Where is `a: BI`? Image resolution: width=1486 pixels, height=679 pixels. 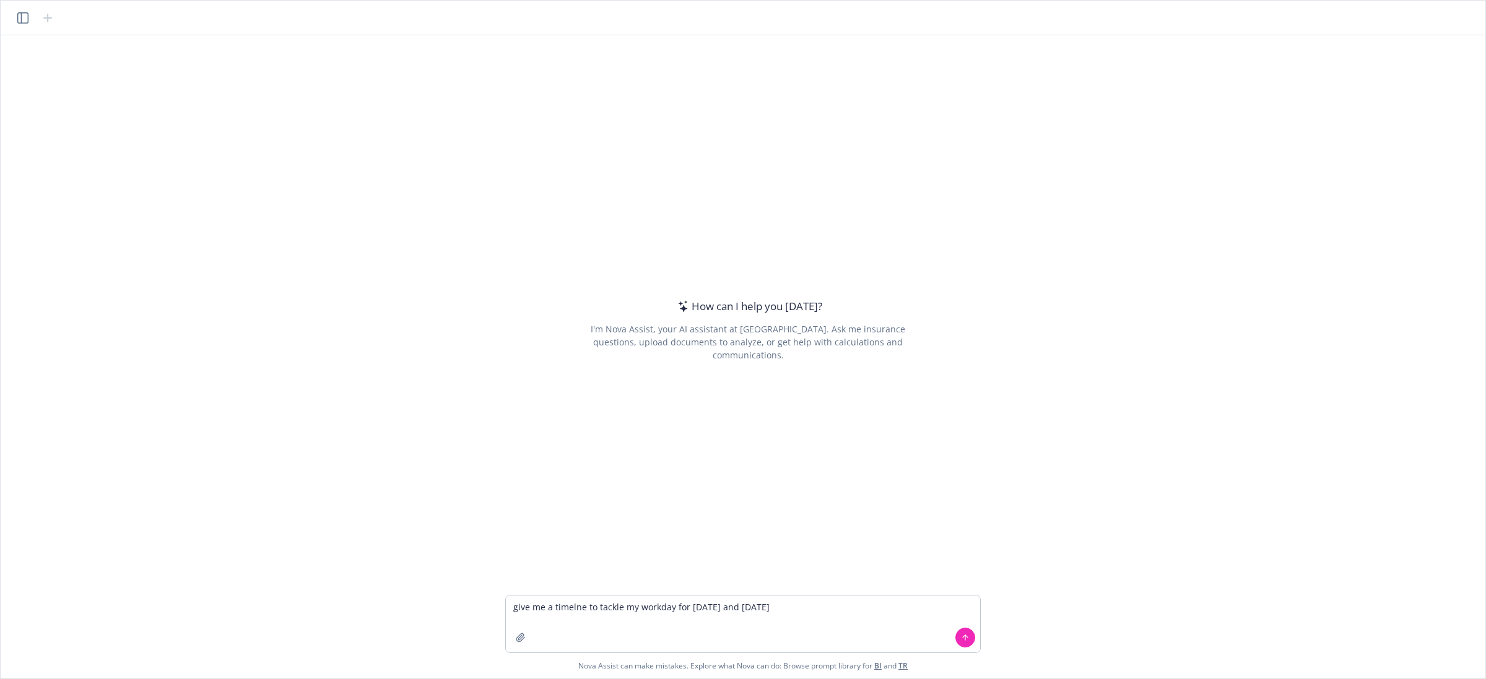
a: BI is located at coordinates (878, 666).